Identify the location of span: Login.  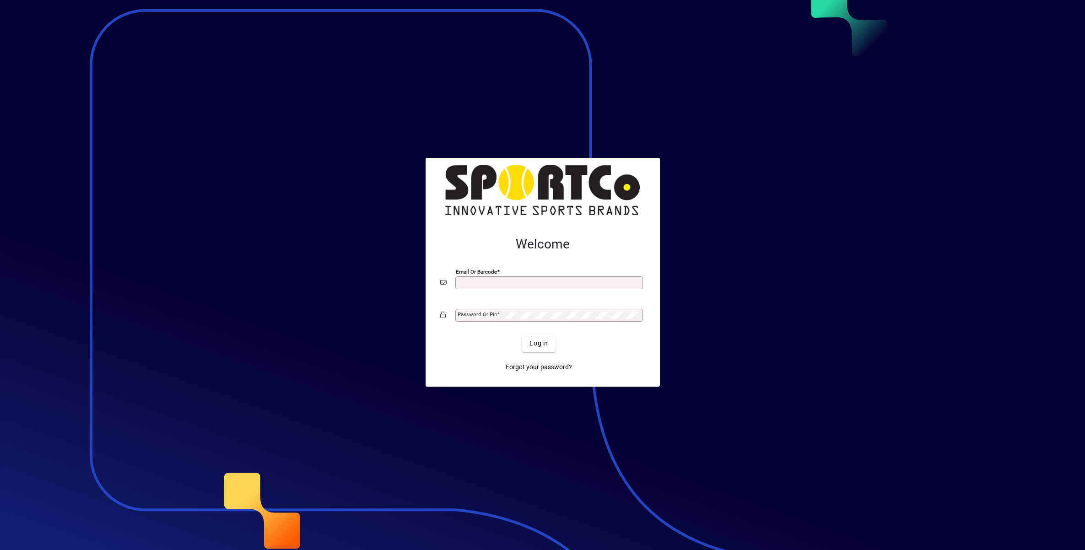
(539, 343).